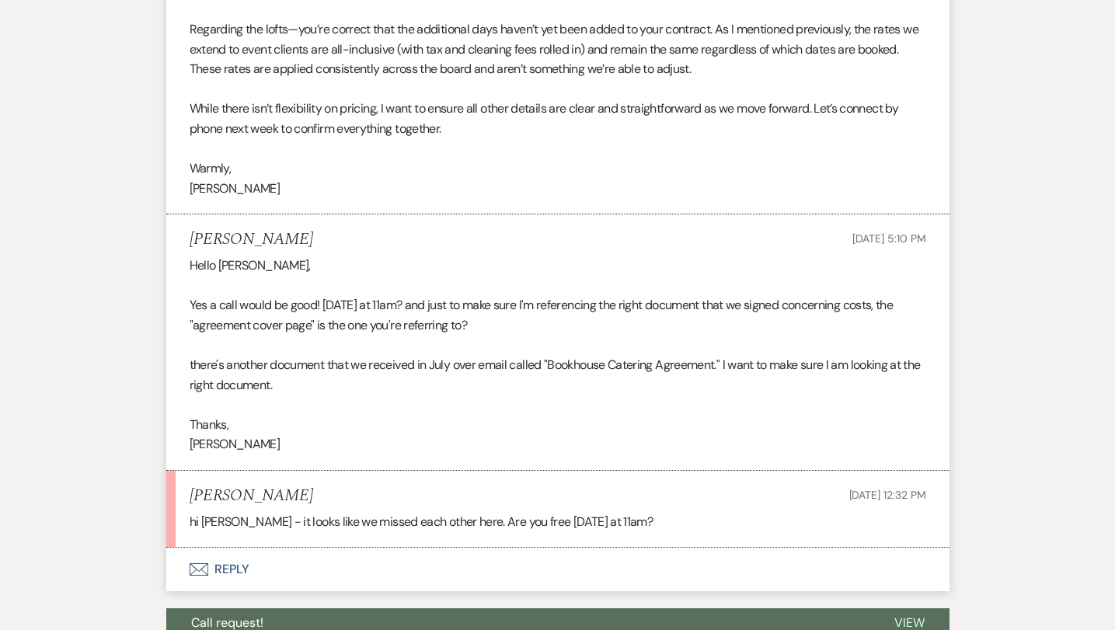 Image resolution: width=1115 pixels, height=630 pixels. Describe the element at coordinates (558, 118) in the screenshot. I see `p: While there isn’t flexibility on pricing, I want to ensure all other details are clear and straig...` at that location.